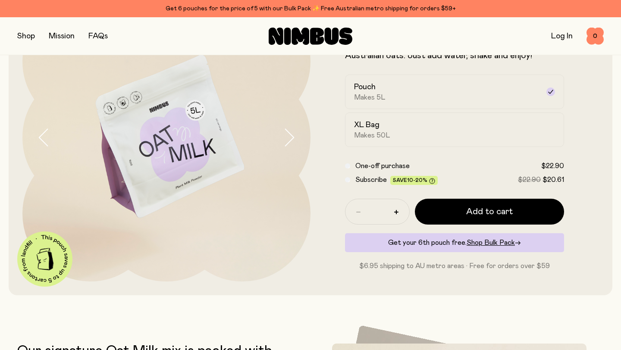 The height and width of the screenshot is (350, 621). What do you see at coordinates (372, 135) in the screenshot?
I see `span: Makes 50L` at bounding box center [372, 135].